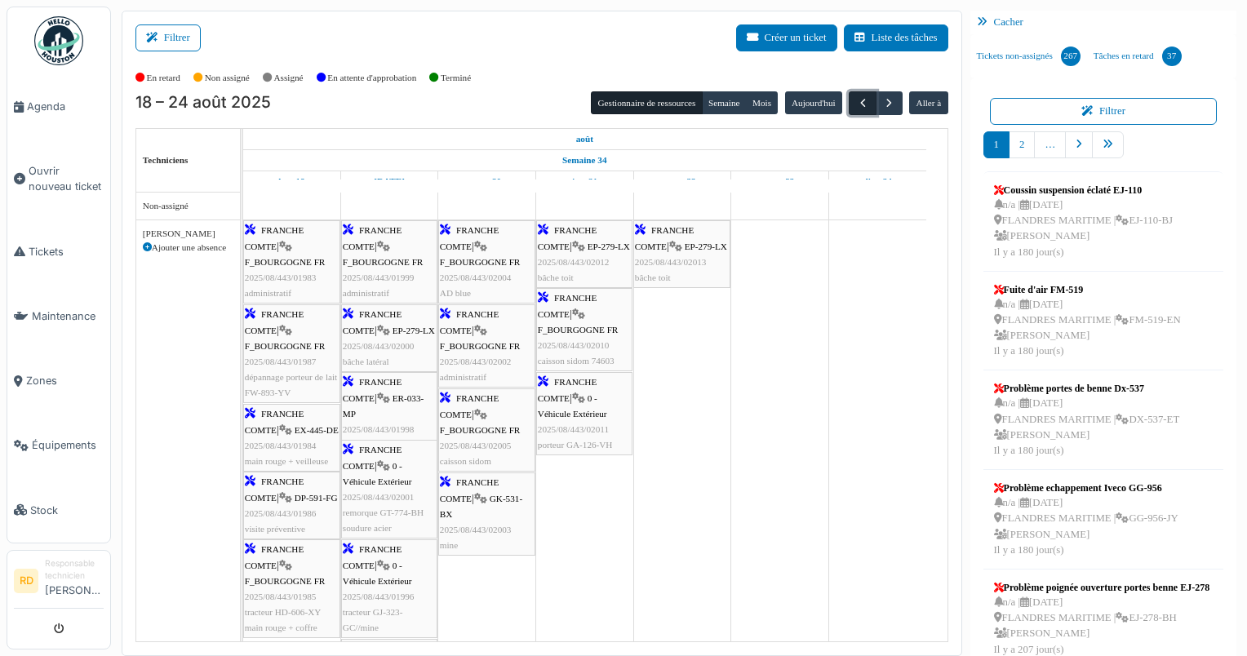 Image resolution: width=1247 pixels, height=656 pixels. I want to click on span: Stock, so click(67, 510).